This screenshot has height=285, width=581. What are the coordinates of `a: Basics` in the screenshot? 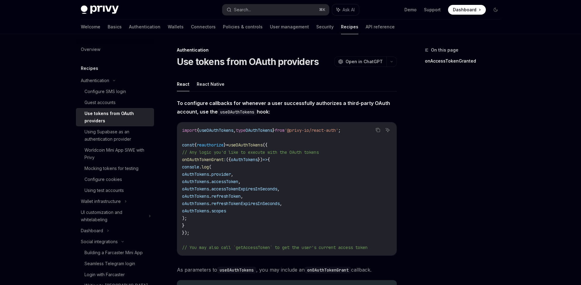 It's located at (115, 27).